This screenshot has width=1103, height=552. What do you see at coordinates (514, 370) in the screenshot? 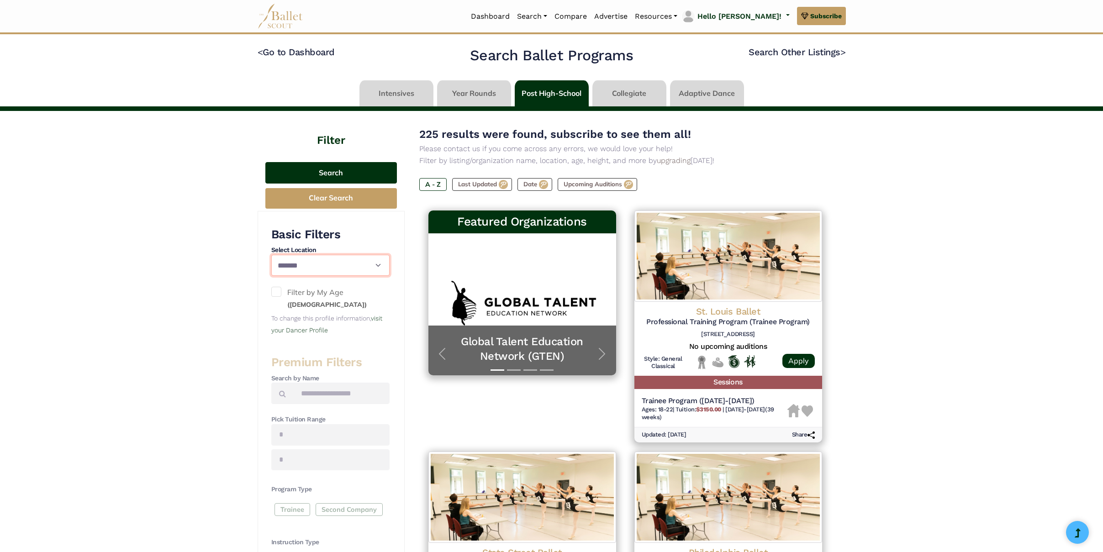
I see `button: Slide 2` at bounding box center [514, 370].